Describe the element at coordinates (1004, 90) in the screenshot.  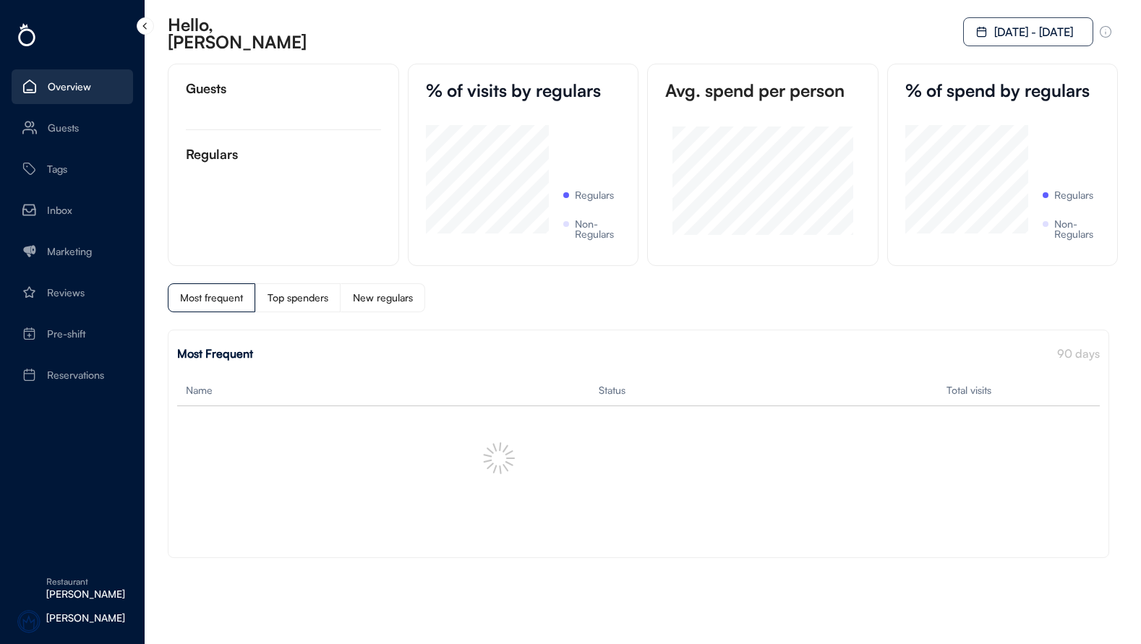
I see `div: % of spend by regulars` at that location.